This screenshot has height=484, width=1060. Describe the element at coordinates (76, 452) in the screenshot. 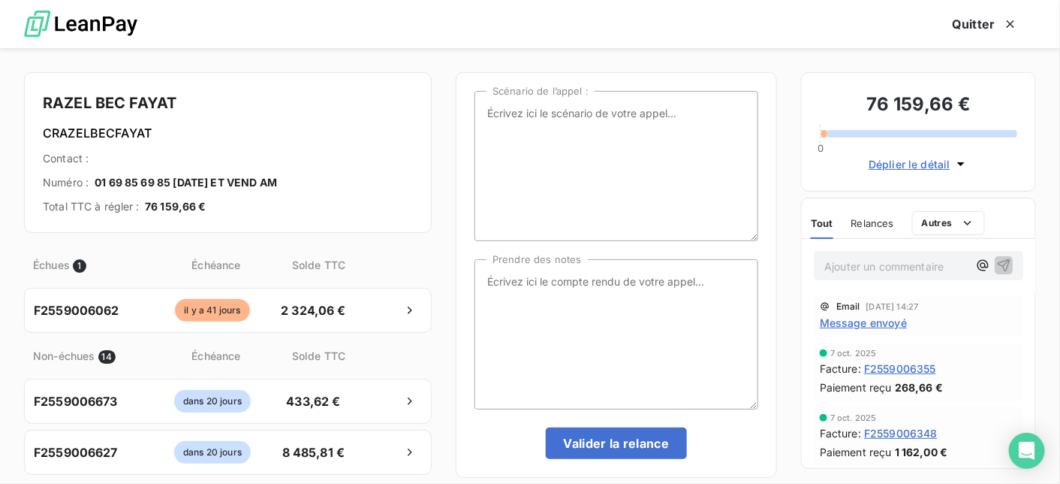

I see `span: F2559006627` at that location.